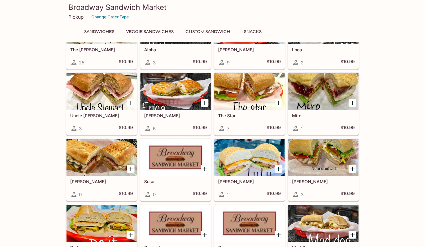  What do you see at coordinates (130, 234) in the screenshot?
I see `button: Add Do It` at bounding box center [130, 234].